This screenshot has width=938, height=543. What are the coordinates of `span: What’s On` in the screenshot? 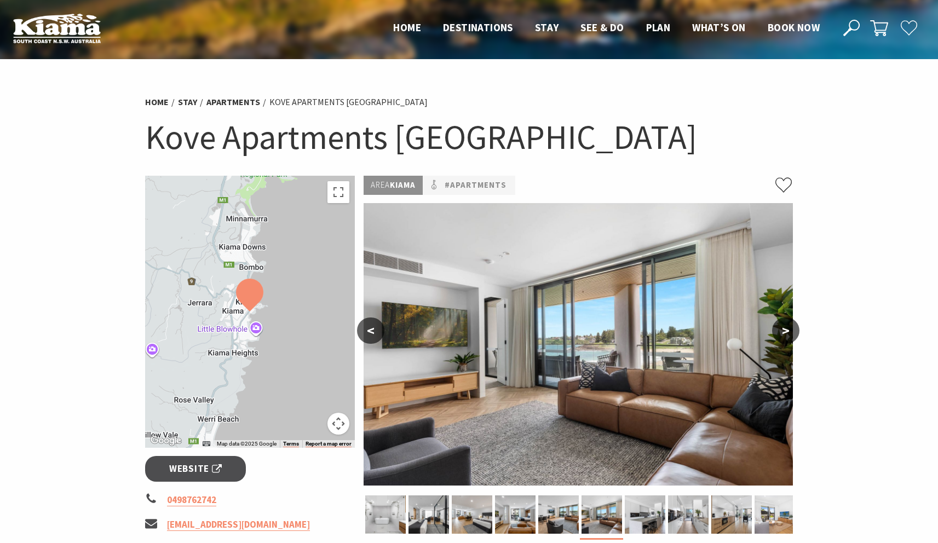 It's located at (719, 27).